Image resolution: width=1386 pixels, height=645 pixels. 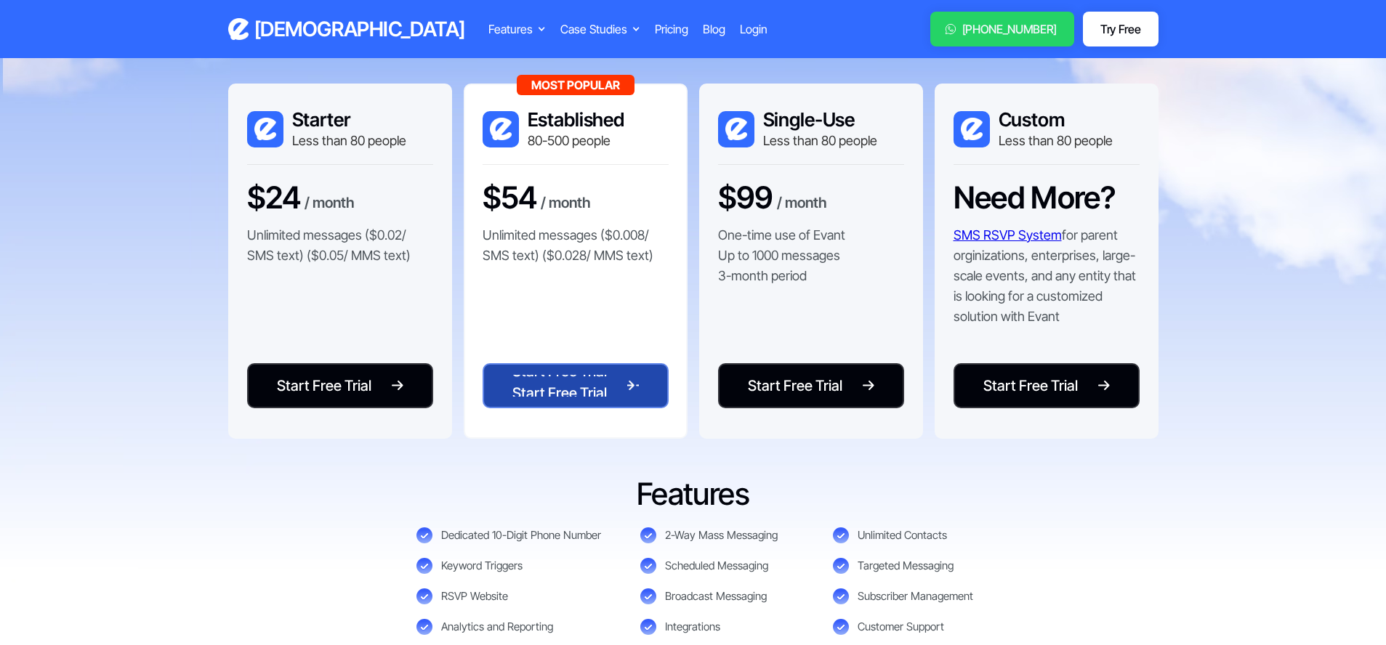 I want to click on div: Keyword Triggers, so click(x=482, y=566).